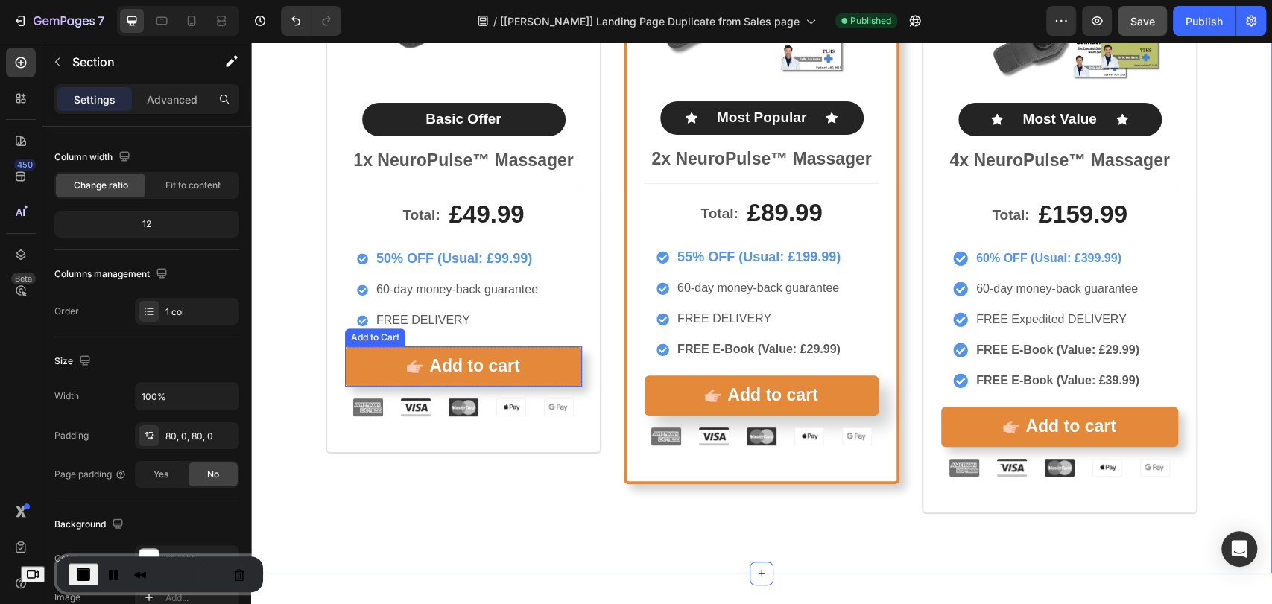 The height and width of the screenshot is (604, 1272). I want to click on span: Published, so click(870, 21).